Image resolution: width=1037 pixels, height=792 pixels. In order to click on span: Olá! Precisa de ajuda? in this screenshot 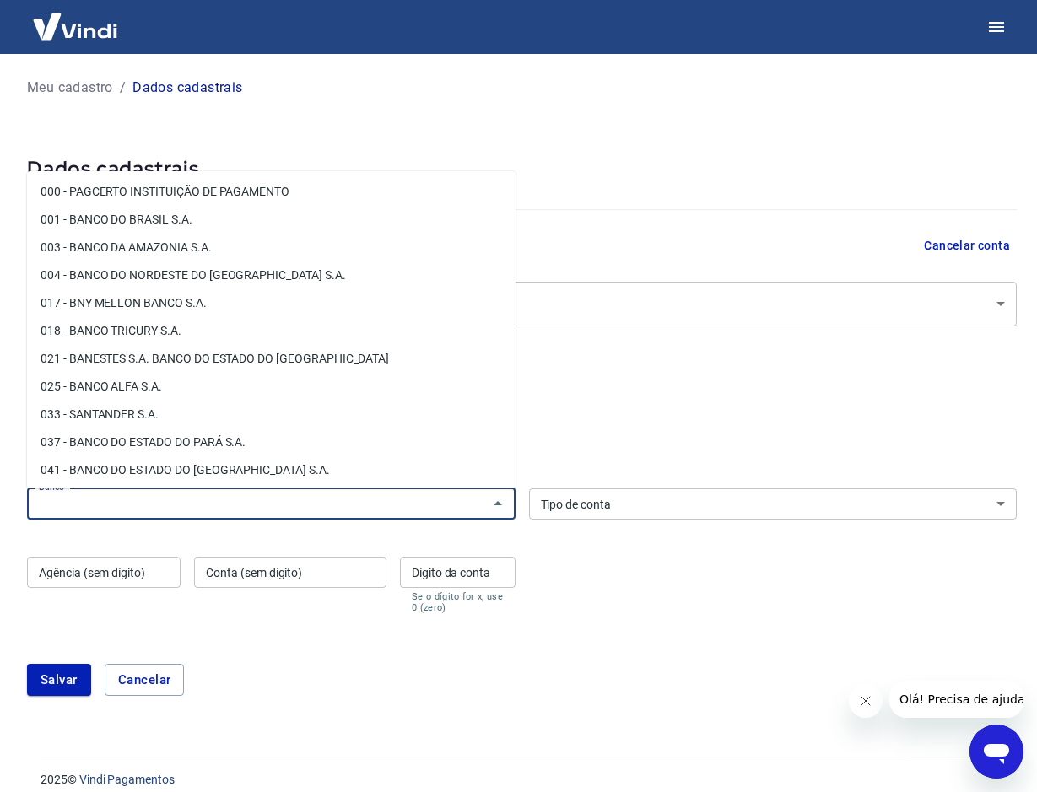, I will do `click(76, 19)`.